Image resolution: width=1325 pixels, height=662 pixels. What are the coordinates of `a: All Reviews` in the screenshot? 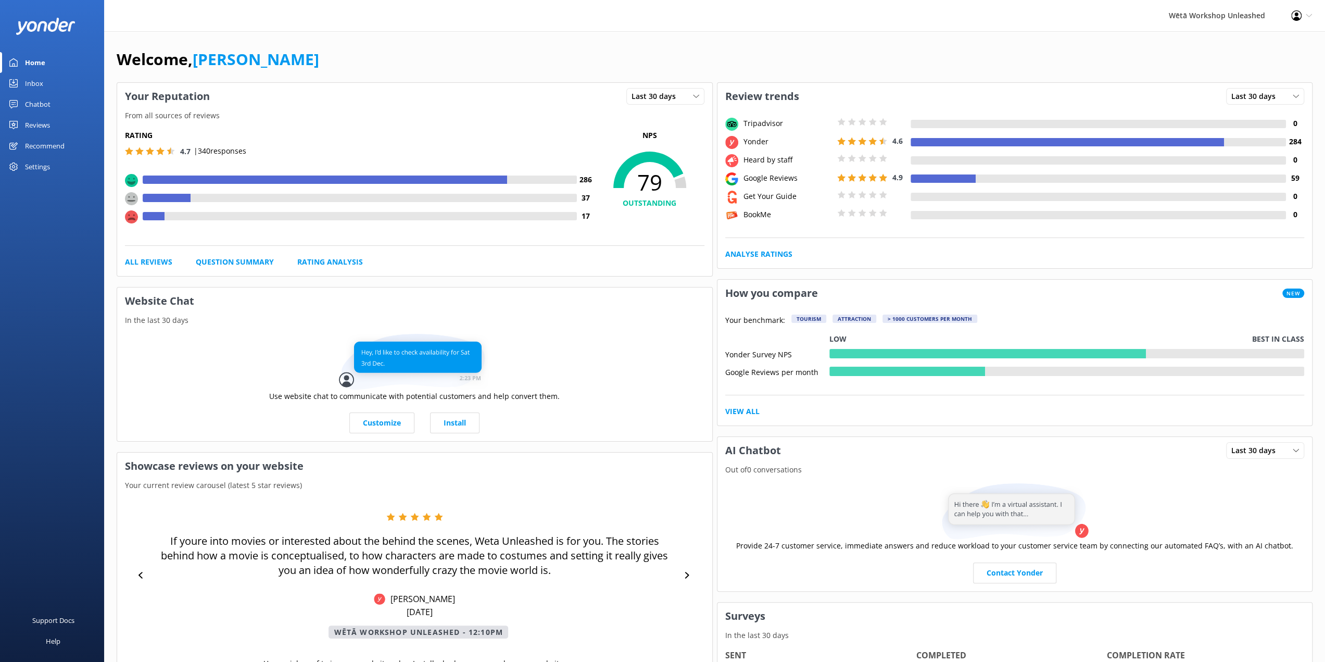 It's located at (148, 262).